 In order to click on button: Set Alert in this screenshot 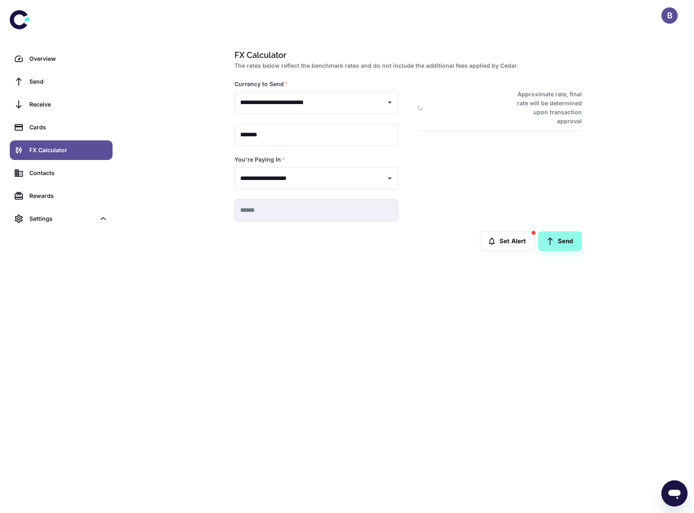, I will do `click(507, 241)`.